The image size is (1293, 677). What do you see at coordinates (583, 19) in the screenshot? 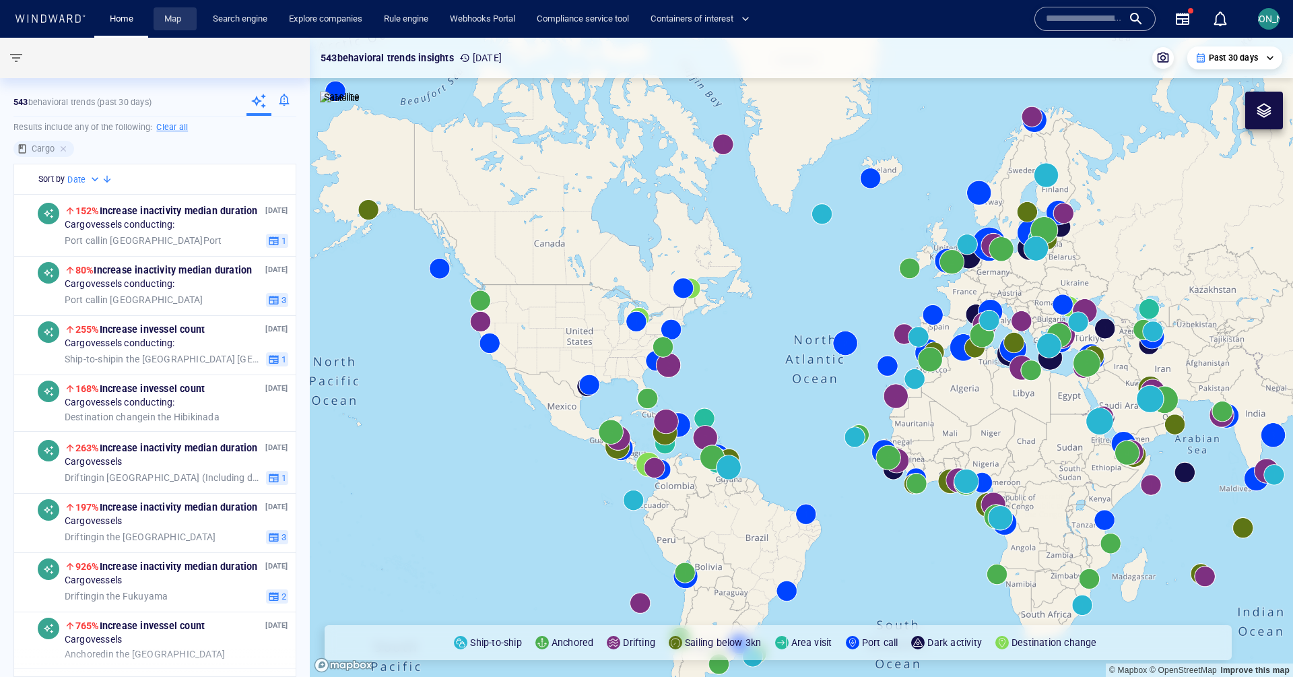
I see `button: Compliance service tool` at bounding box center [583, 19].